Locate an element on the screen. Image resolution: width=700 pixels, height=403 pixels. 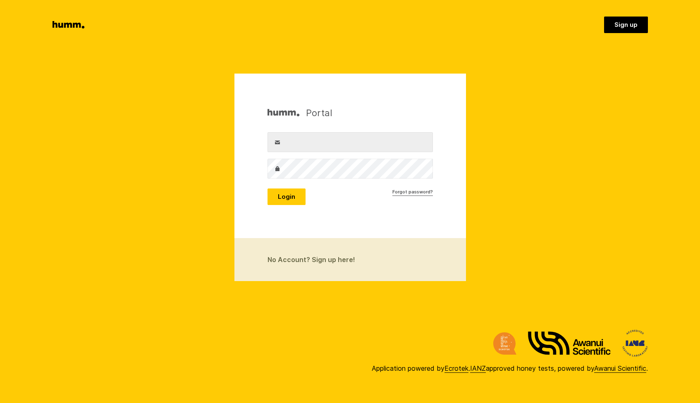
h1: Portal is located at coordinates (300, 113).